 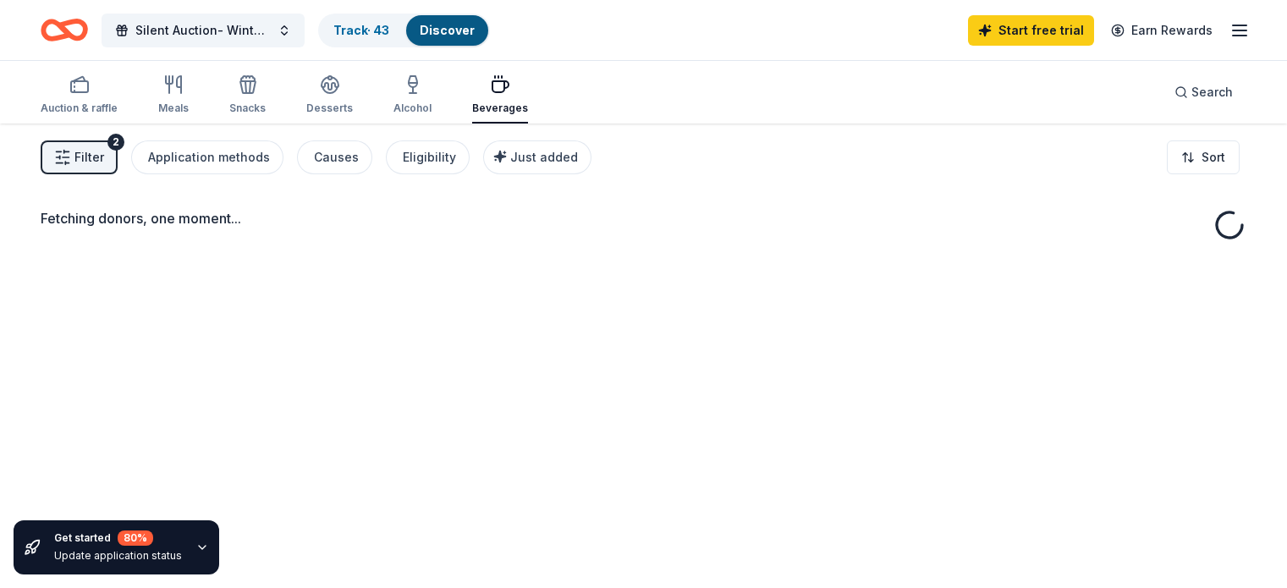 What do you see at coordinates (209, 157) in the screenshot?
I see `div: Application methods` at bounding box center [209, 157].